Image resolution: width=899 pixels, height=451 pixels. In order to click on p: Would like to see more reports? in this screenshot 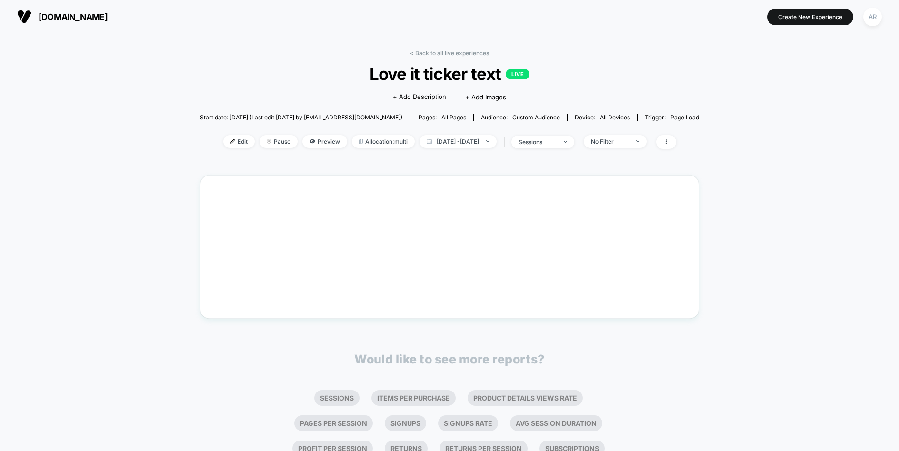, I will do `click(450, 360)`.